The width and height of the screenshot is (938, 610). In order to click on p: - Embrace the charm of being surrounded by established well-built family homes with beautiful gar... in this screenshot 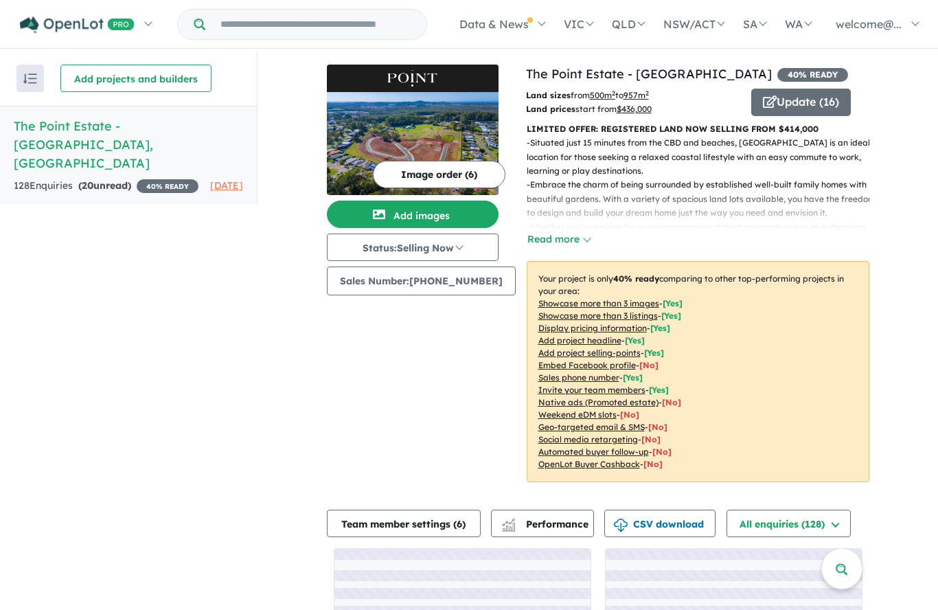, I will do `click(703, 198)`.